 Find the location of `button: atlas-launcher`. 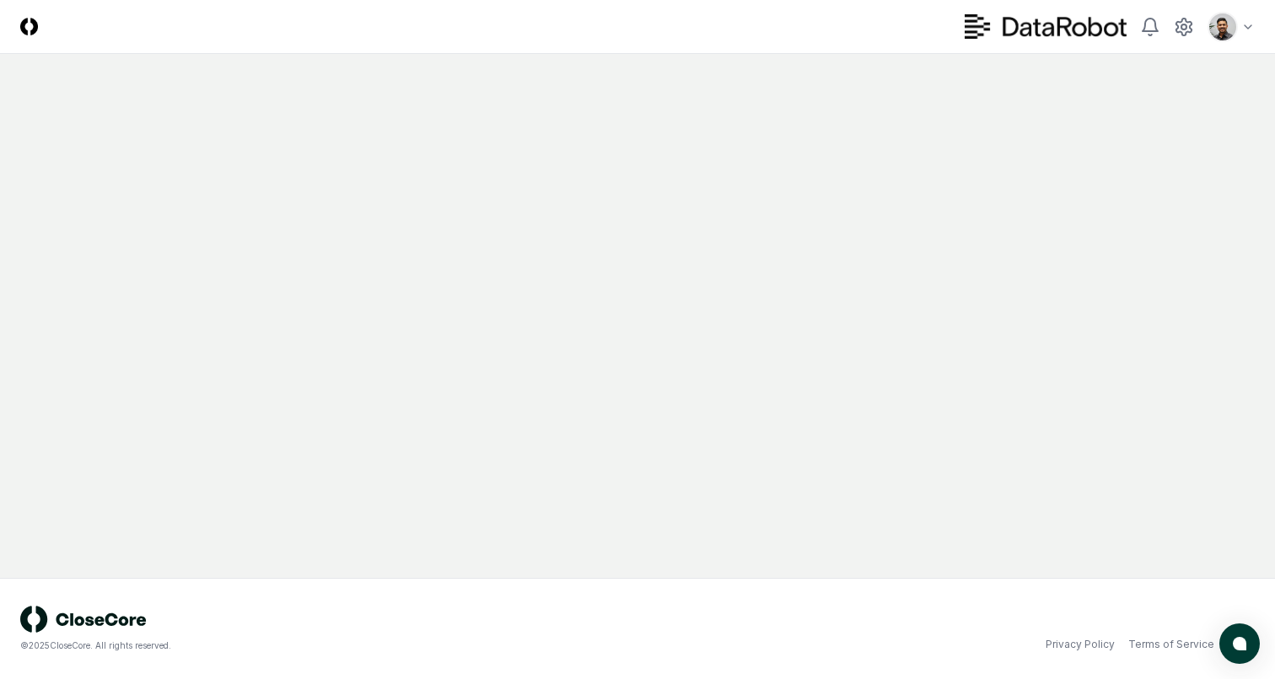

button: atlas-launcher is located at coordinates (1239, 644).